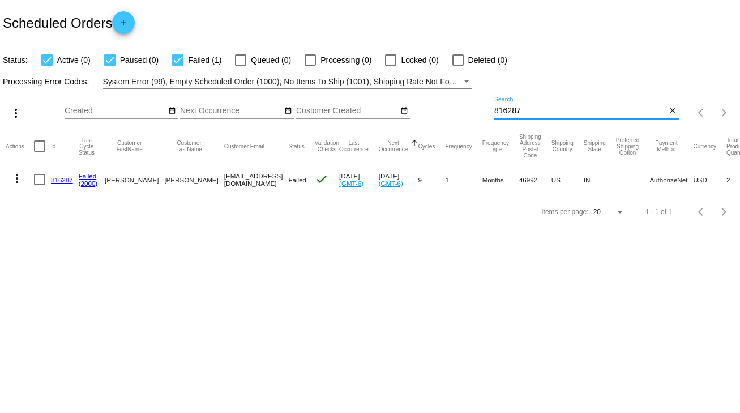 This screenshot has height=413, width=740. What do you see at coordinates (123, 25) in the screenshot?
I see `mat-icon: add` at bounding box center [123, 25].